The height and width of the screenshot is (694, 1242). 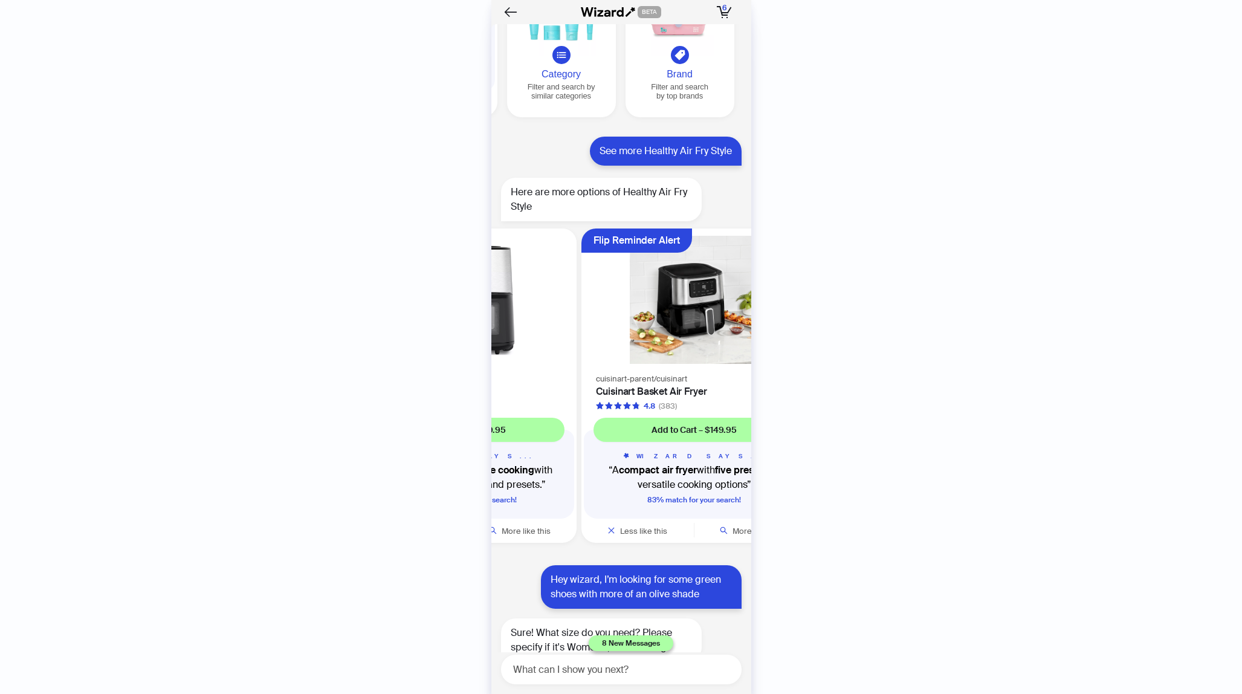 I want to click on b: compact air fryer, so click(x=657, y=469).